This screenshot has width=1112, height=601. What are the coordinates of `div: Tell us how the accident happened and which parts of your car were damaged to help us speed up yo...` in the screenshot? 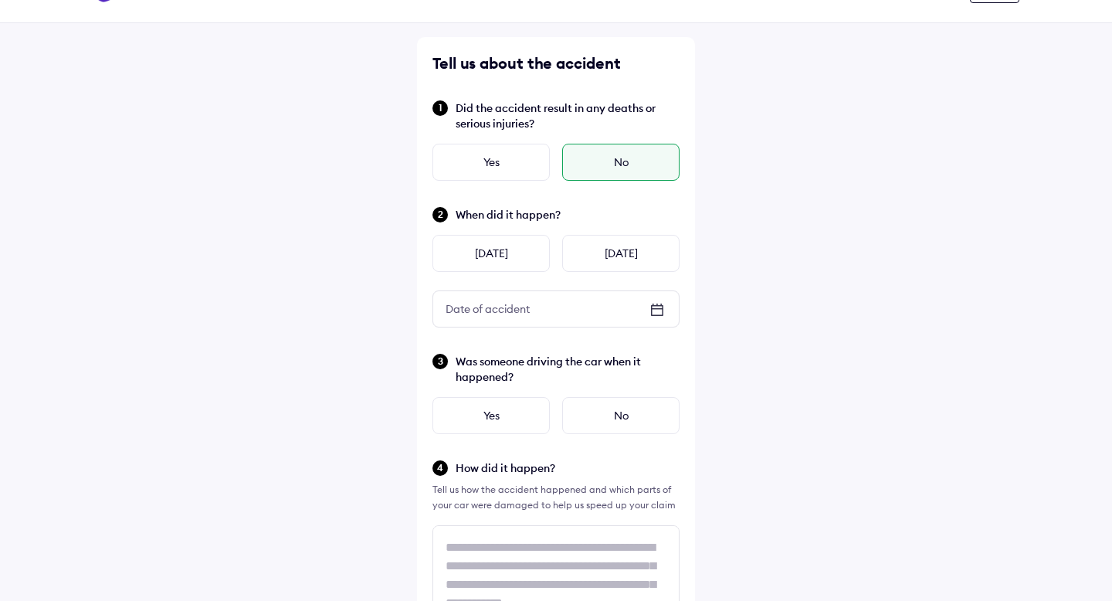 It's located at (556, 497).